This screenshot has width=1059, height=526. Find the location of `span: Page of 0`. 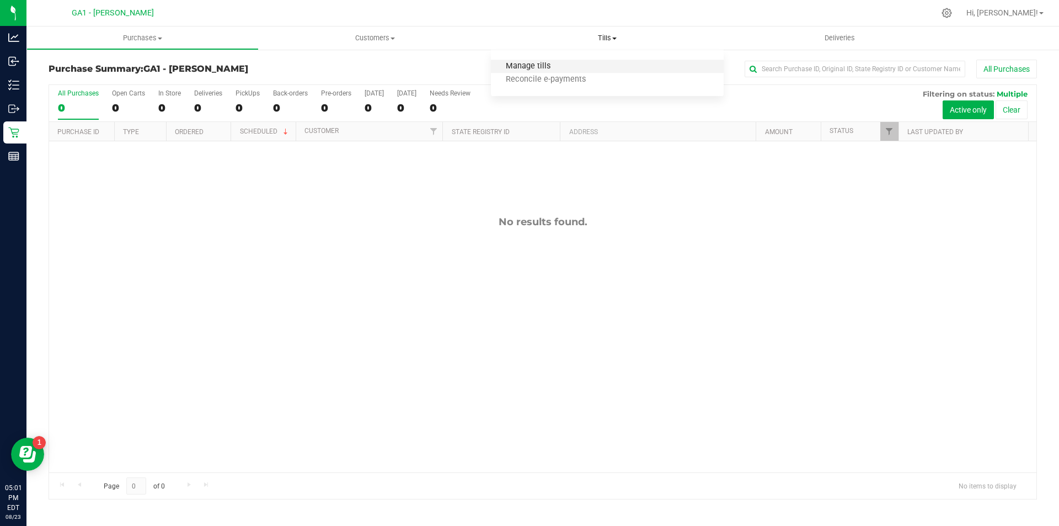

span: Page of 0 is located at coordinates (134, 485).